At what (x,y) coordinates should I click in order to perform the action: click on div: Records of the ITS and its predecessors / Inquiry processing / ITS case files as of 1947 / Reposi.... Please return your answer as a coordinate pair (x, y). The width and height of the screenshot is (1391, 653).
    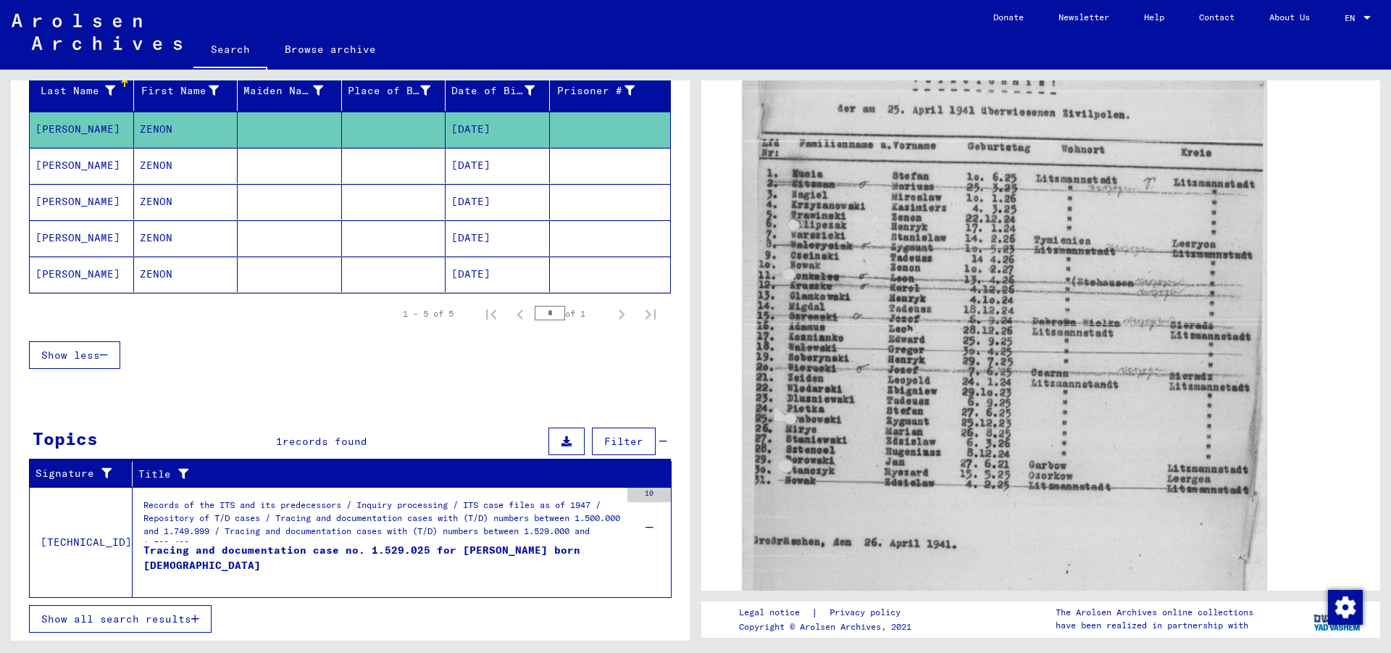
    Looking at the image, I should click on (382, 524).